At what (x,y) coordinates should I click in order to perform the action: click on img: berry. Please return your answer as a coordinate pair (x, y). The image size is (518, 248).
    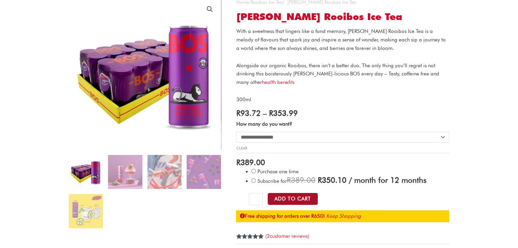
    Looking at the image, I should click on (125, 172).